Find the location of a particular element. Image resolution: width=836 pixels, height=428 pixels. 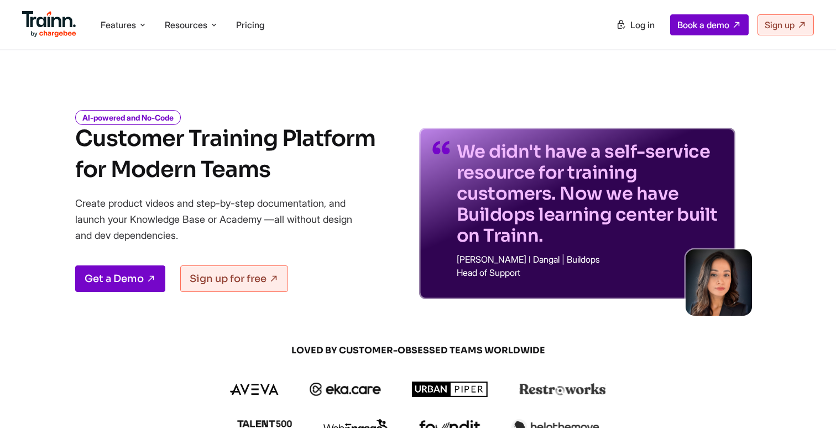

span: Pricing is located at coordinates (250, 25).